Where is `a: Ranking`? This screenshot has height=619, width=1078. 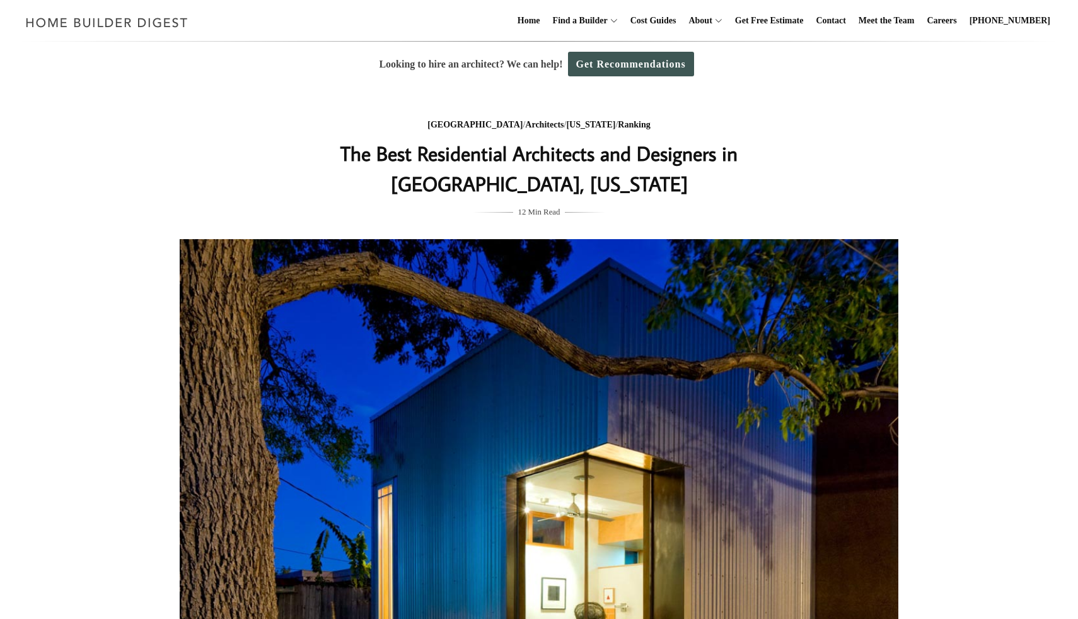 a: Ranking is located at coordinates (634, 124).